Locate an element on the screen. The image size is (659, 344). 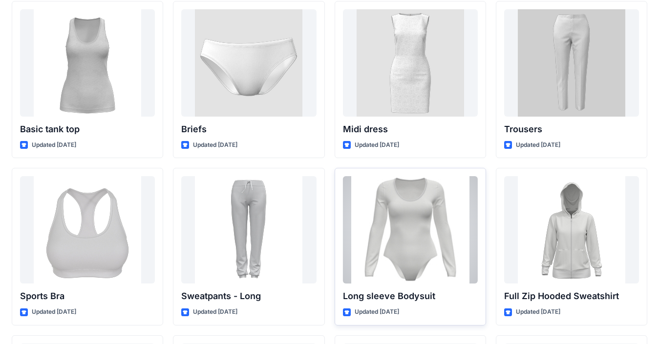
a: Basic tank top is located at coordinates (87, 63).